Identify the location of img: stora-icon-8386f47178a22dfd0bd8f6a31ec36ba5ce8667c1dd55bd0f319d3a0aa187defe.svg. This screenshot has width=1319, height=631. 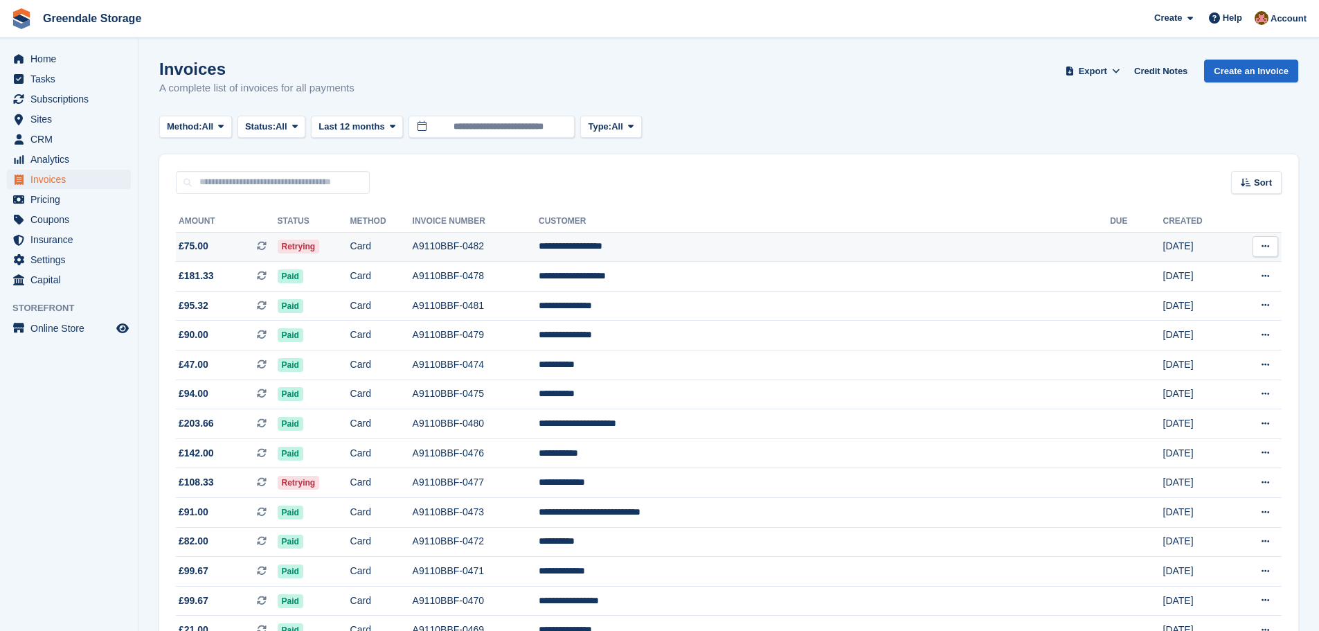
(21, 19).